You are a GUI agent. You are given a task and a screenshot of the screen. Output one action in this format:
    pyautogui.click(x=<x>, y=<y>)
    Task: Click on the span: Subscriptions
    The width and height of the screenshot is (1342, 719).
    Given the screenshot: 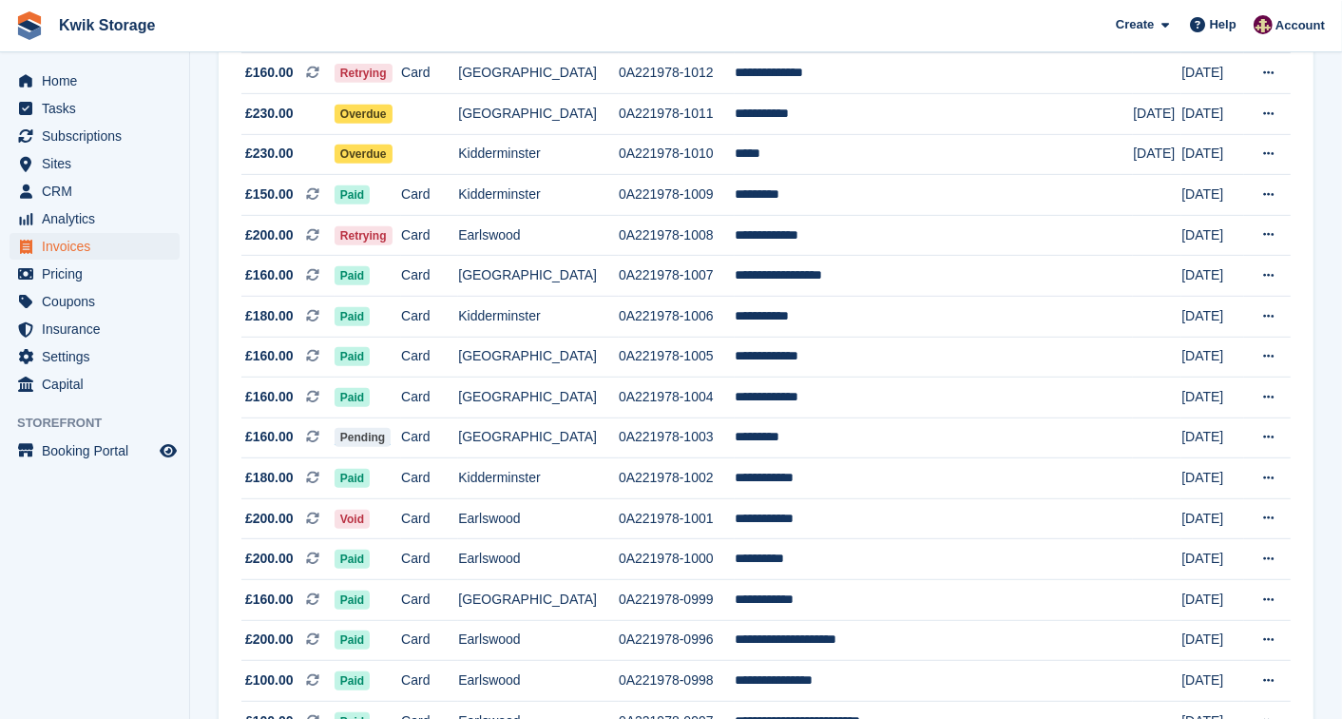 What is the action you would take?
    pyautogui.click(x=99, y=136)
    